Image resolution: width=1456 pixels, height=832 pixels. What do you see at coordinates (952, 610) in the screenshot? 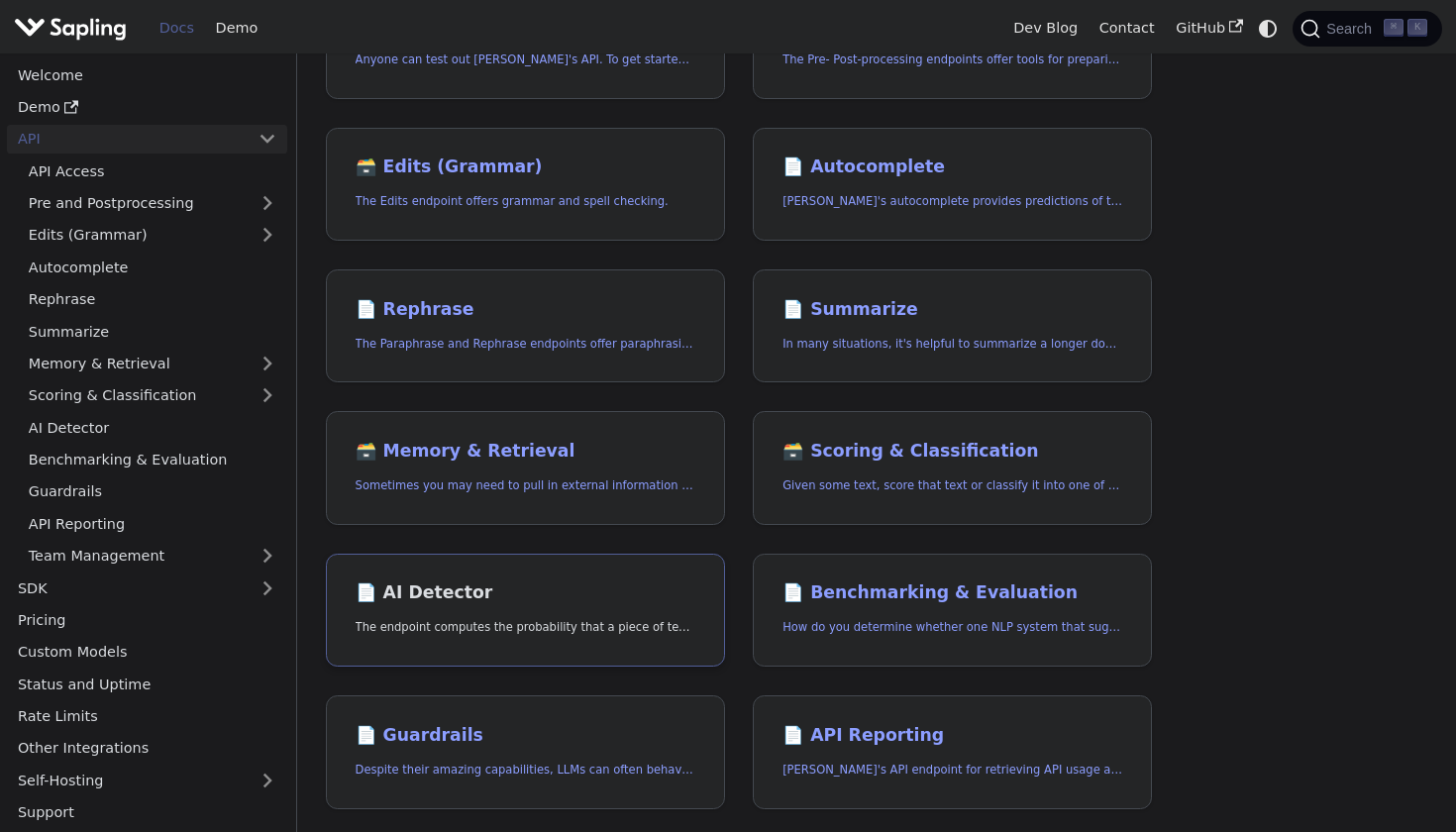
I see `a: 📄️ Benchmarking & EvaluationHow do you determine whether one NLP system that suggests edits` at bounding box center [952, 610].